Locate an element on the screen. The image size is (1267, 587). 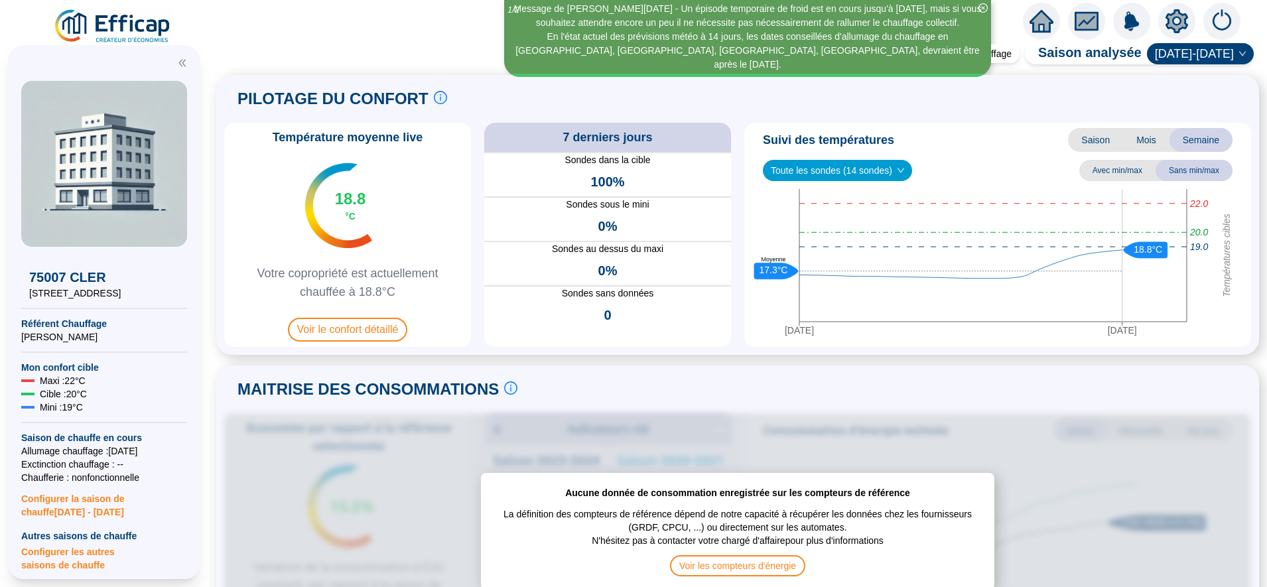
div: En l'état actuel des prévisions météo à 14 jours, les dates conseillées d'allumage du chauffage e... is located at coordinates (748, 50).